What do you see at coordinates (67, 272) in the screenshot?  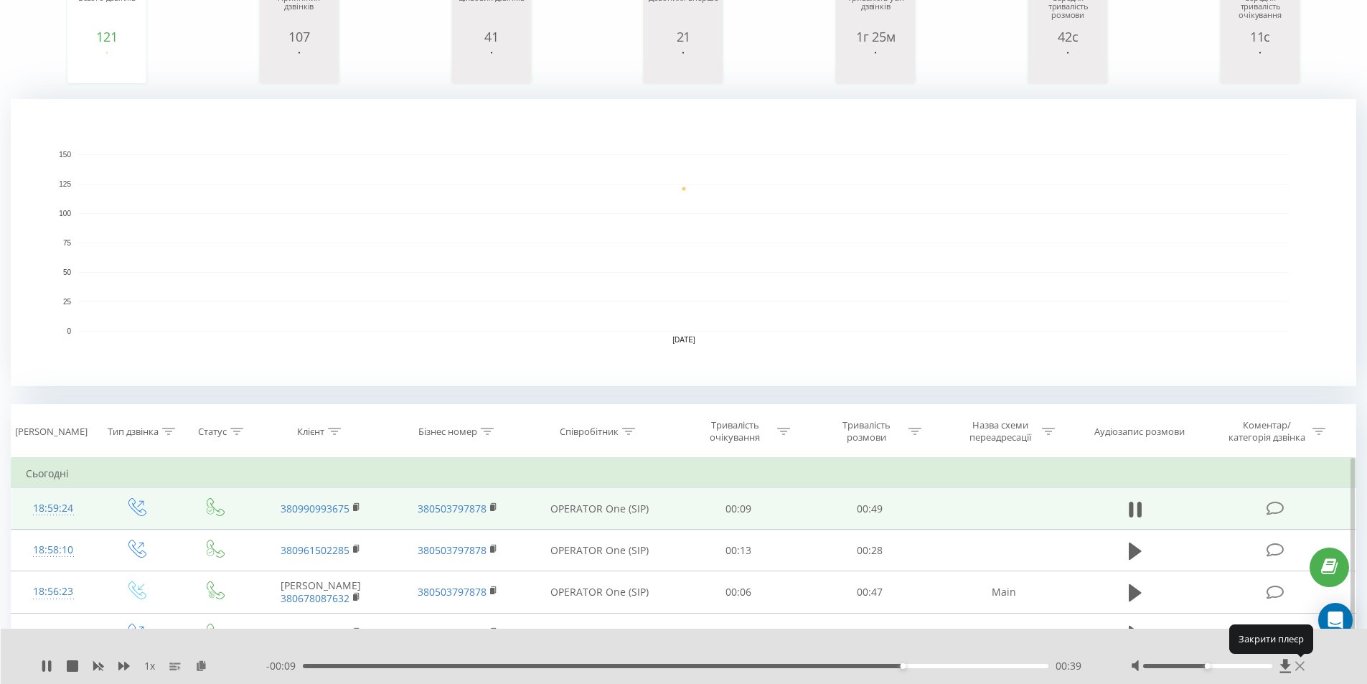 I see `text: 50` at bounding box center [67, 272].